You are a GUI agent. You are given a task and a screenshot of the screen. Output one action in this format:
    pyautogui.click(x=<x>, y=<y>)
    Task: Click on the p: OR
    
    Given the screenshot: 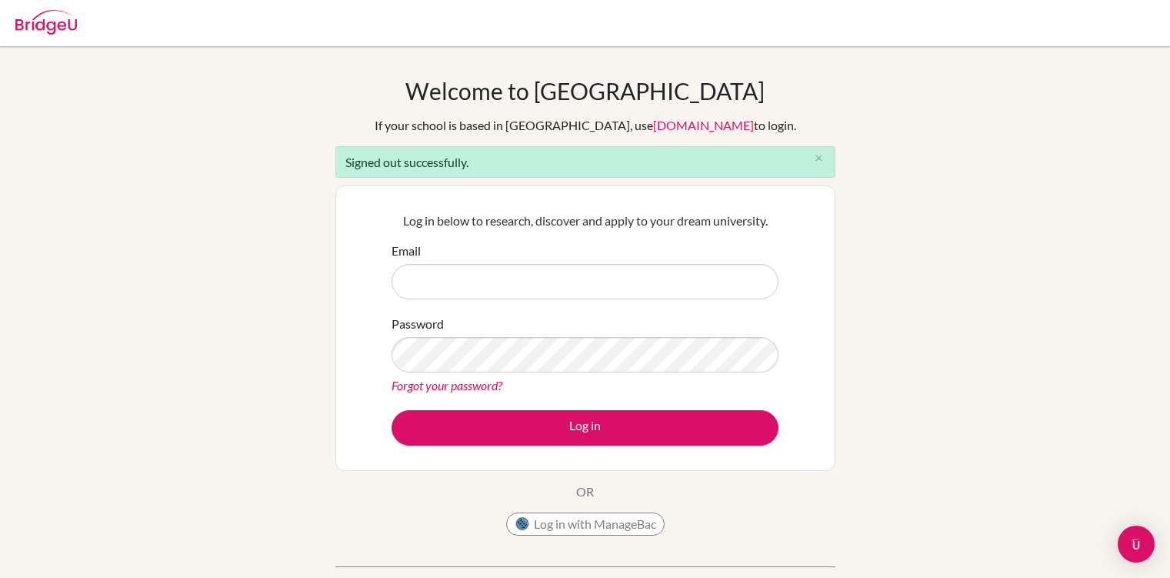 What is the action you would take?
    pyautogui.click(x=584, y=491)
    